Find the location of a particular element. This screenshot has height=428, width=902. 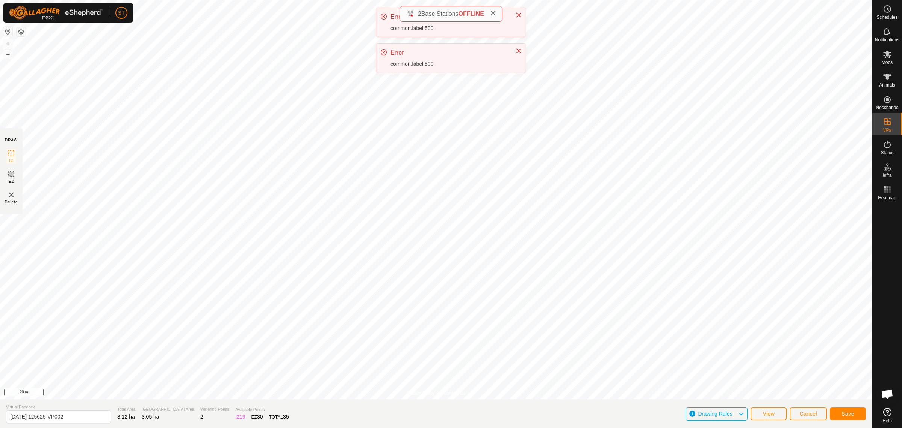

span: Mobs is located at coordinates (887, 62).